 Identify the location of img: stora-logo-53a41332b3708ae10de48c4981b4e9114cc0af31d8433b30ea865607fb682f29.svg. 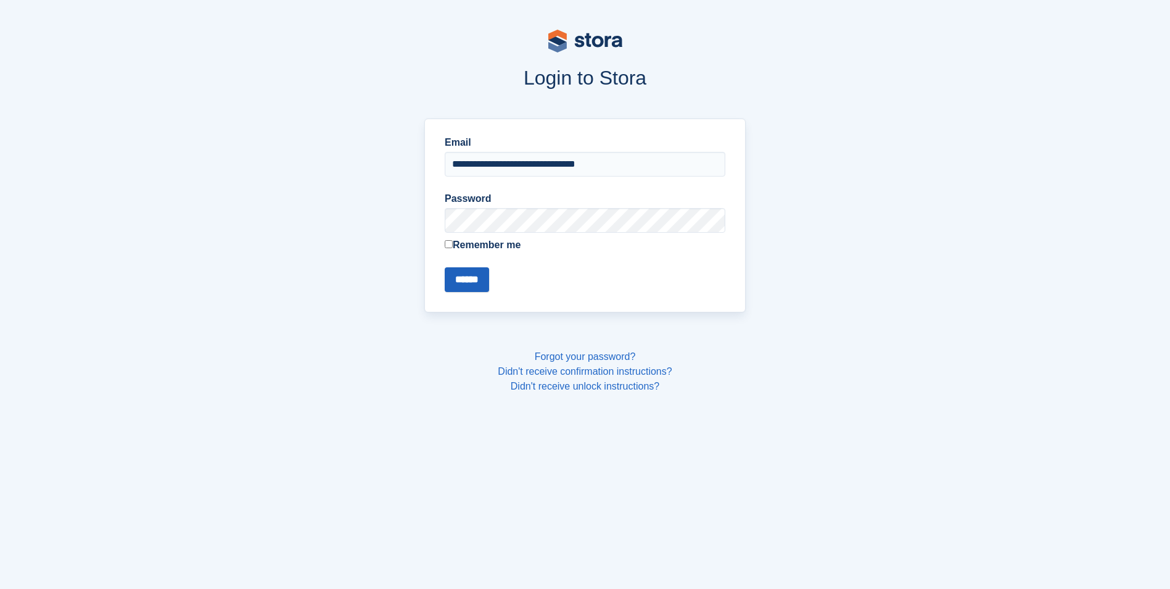
(585, 41).